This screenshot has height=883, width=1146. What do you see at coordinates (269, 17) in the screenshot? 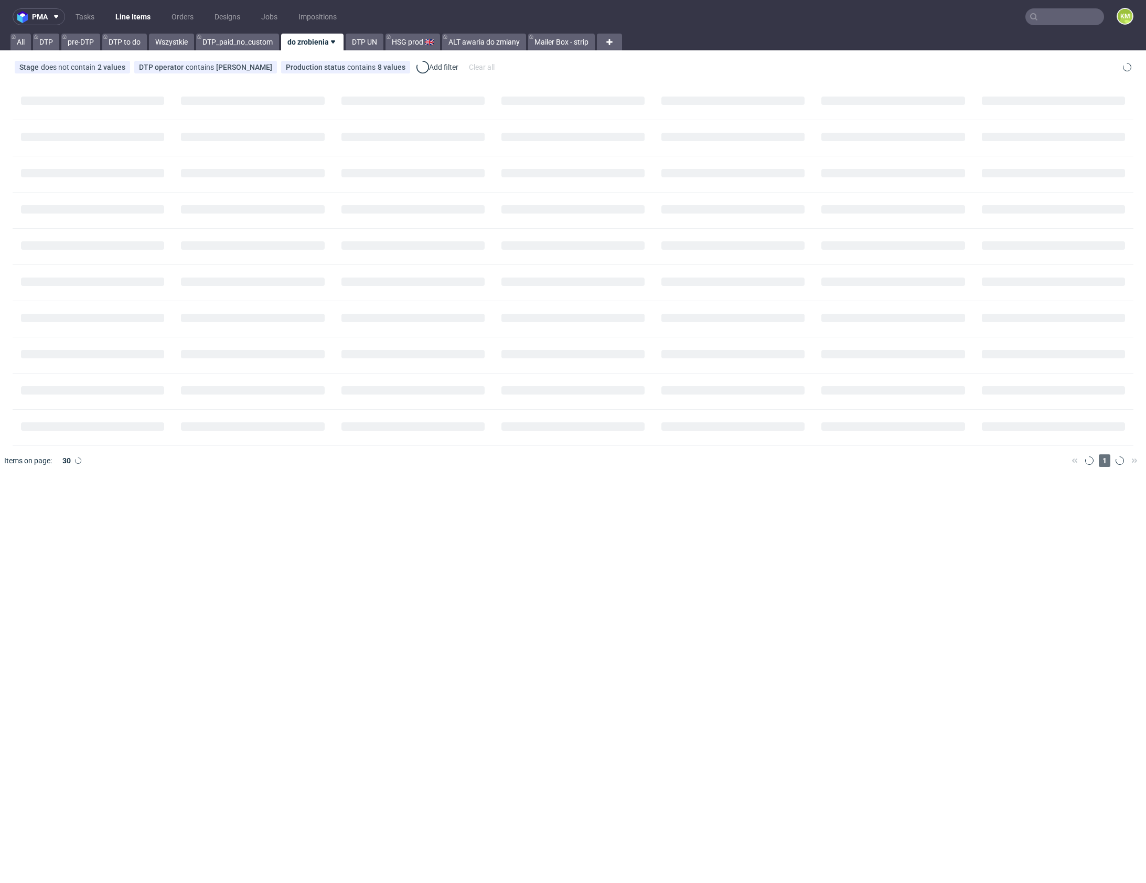
I see `a: Jobs` at bounding box center [269, 17].